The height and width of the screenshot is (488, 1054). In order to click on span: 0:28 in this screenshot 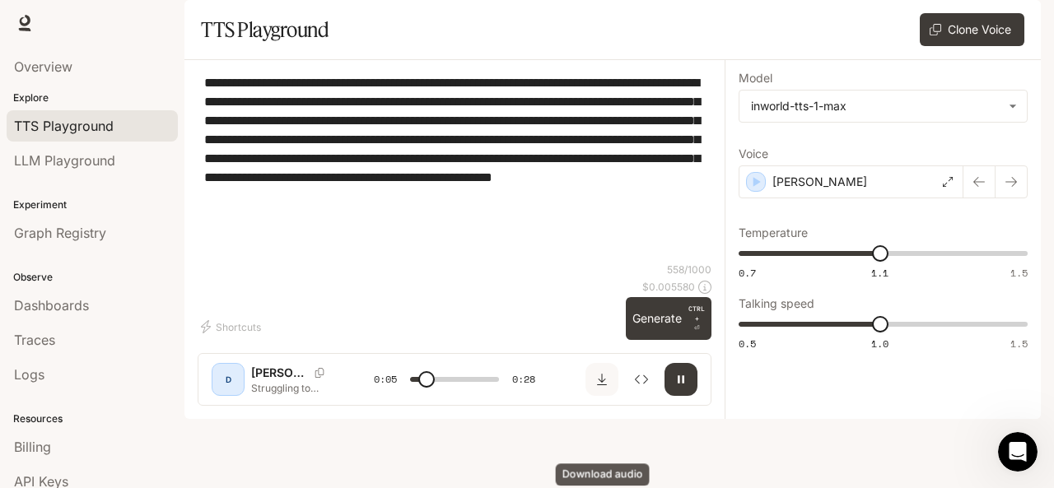, I will do `click(524, 380)`.